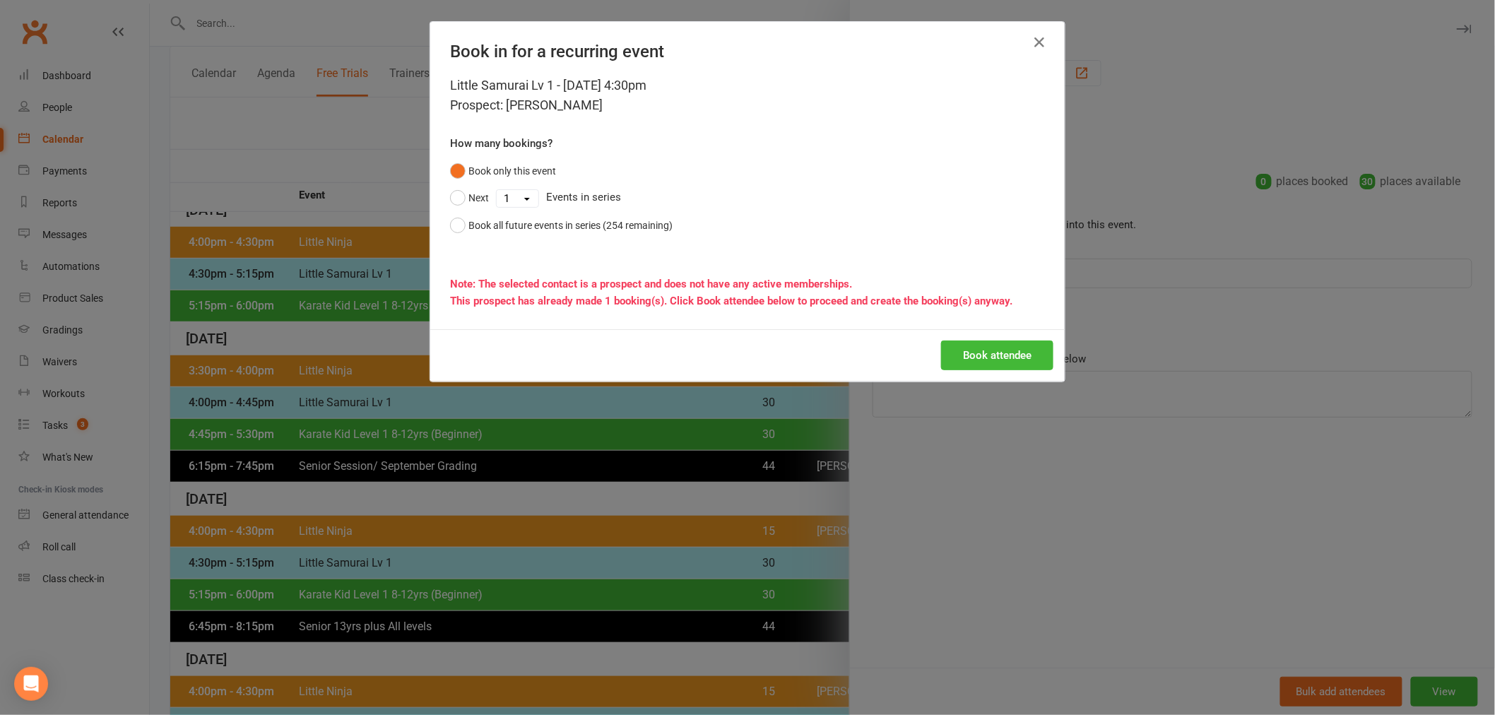 Image resolution: width=1495 pixels, height=715 pixels. I want to click on h4: Book in for a recurring event, so click(747, 52).